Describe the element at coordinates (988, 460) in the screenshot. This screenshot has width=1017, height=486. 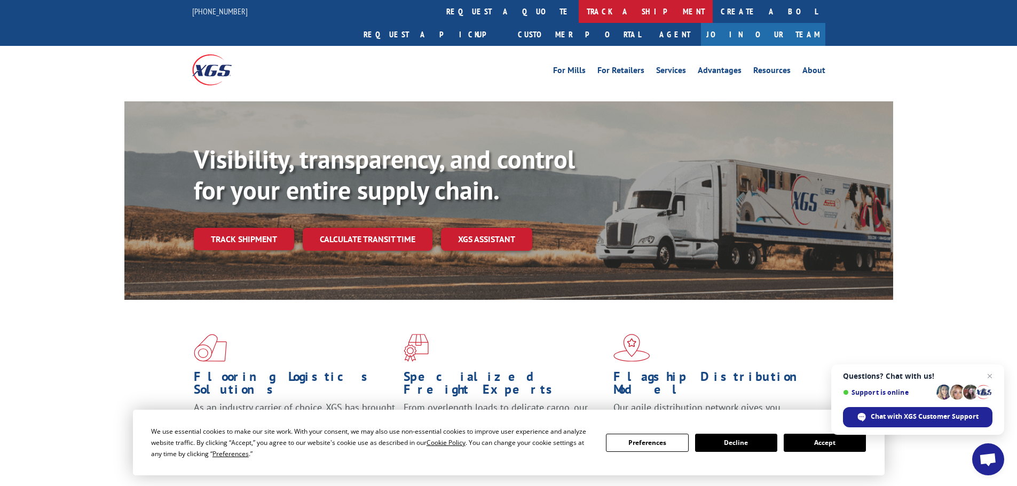
I see `div: Open chat` at that location.